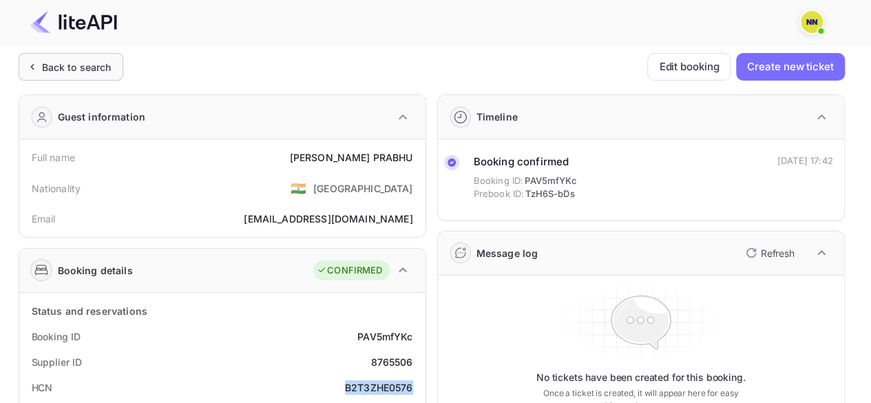 The height and width of the screenshot is (403, 871). What do you see at coordinates (379, 387) in the screenshot?
I see `div: B2T3ZHE0576` at bounding box center [379, 387].